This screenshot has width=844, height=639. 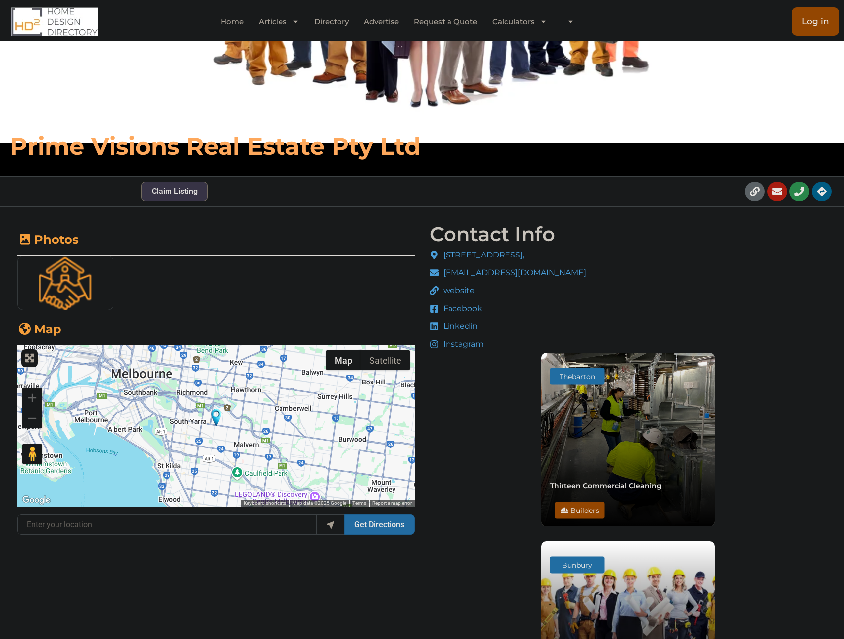 What do you see at coordinates (508, 291) in the screenshot?
I see `a: website` at bounding box center [508, 291].